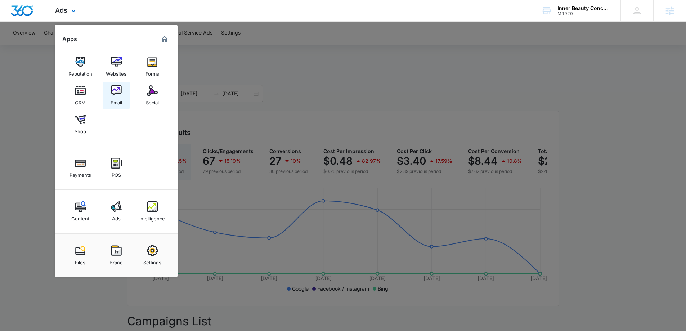  Describe the element at coordinates (116, 95) in the screenshot. I see `a: Email` at that location.